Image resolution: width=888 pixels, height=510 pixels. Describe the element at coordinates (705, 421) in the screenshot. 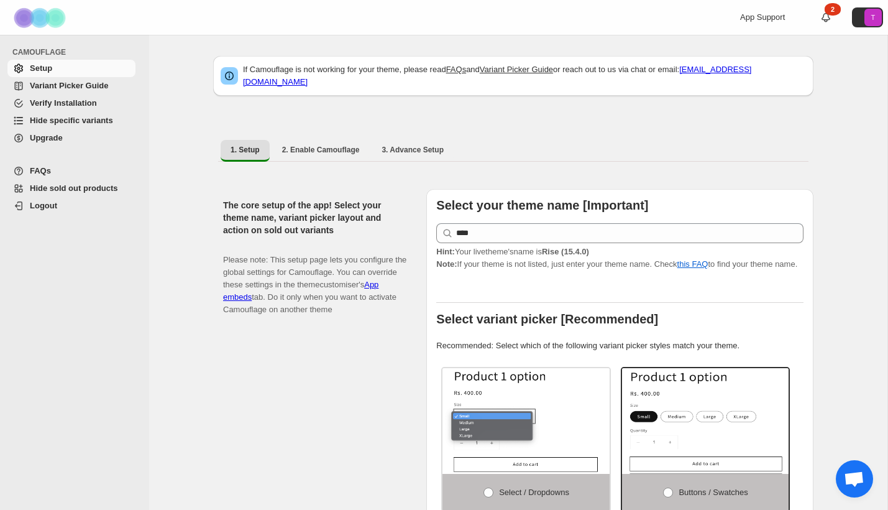

I see `img: Buttons / Swatches` at that location.